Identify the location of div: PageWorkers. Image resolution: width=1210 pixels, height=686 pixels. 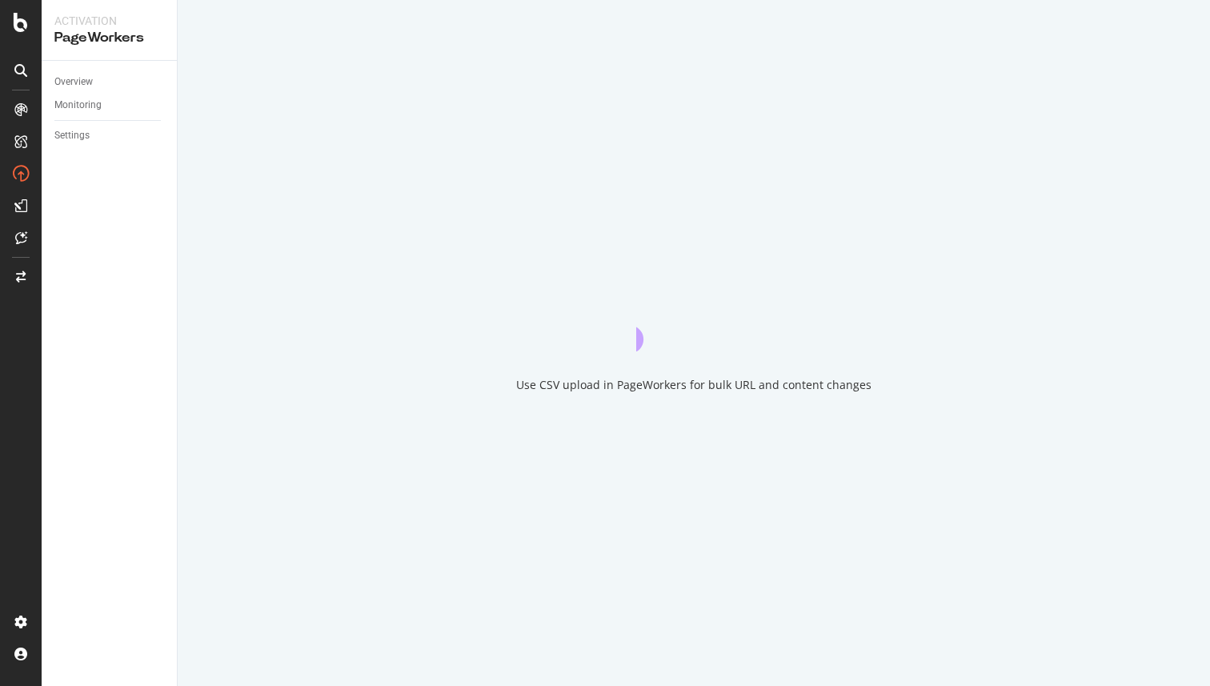
(109, 38).